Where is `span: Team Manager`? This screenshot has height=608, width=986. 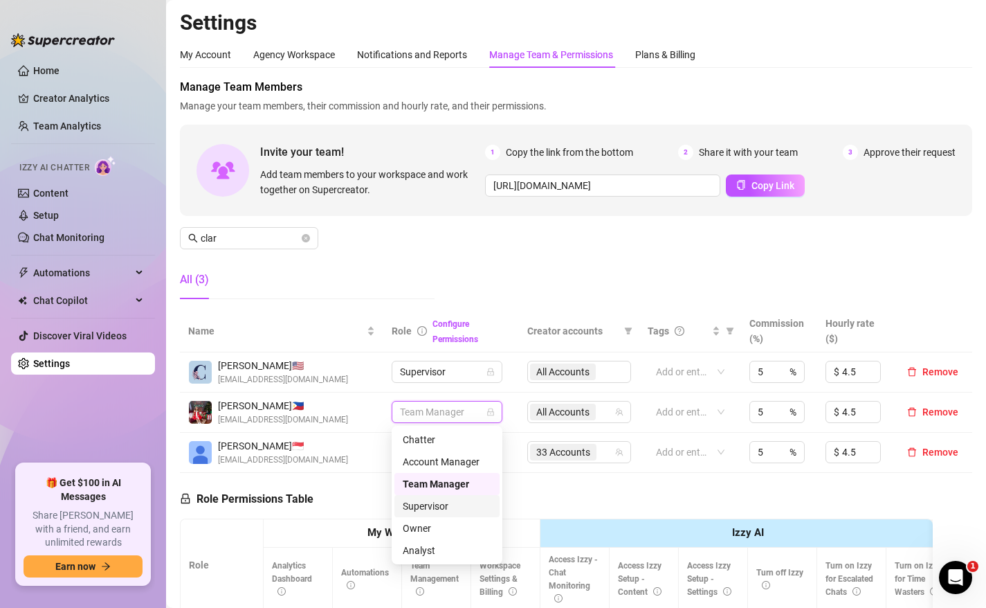 span: Team Manager is located at coordinates (447, 412).